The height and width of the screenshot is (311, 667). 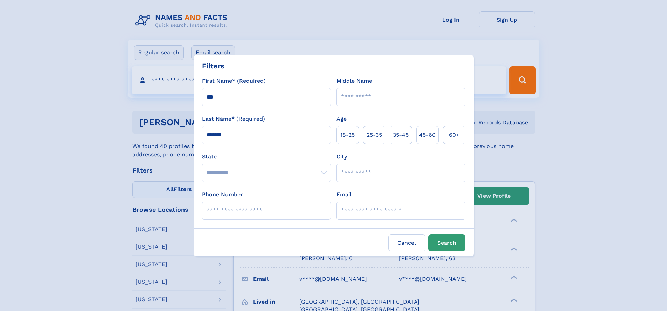 What do you see at coordinates (344, 194) in the screenshot?
I see `label: Email` at bounding box center [344, 194].